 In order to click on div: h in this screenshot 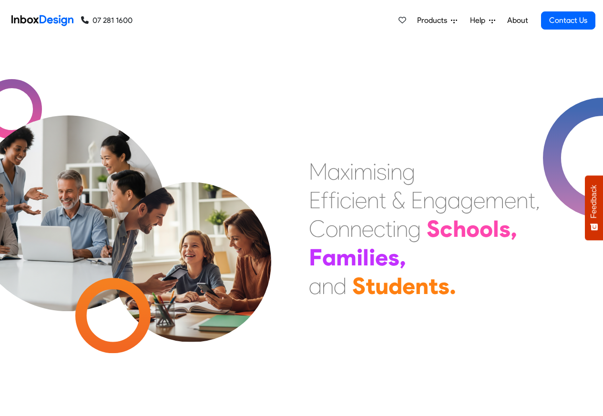, I will do `click(460, 229)`.